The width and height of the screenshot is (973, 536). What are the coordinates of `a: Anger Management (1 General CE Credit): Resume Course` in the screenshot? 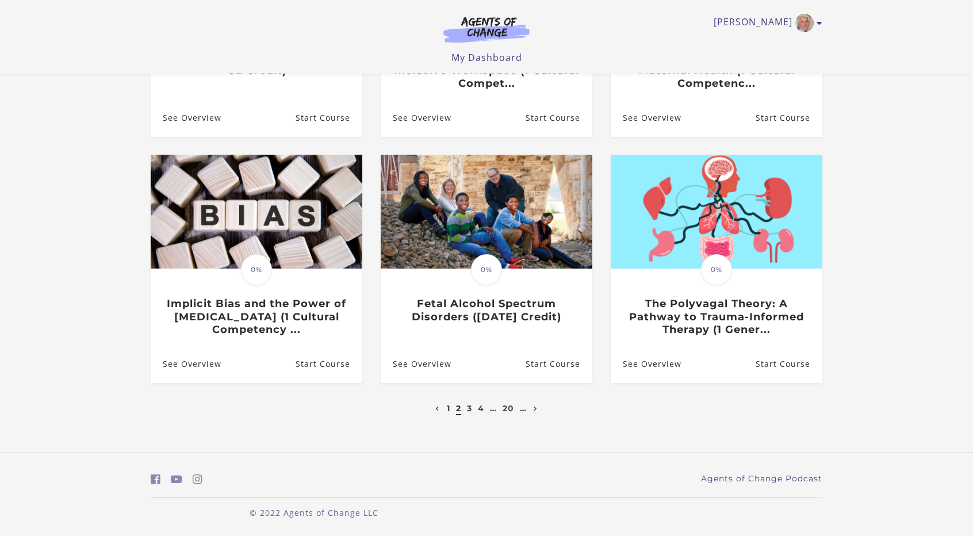 It's located at (329, 117).